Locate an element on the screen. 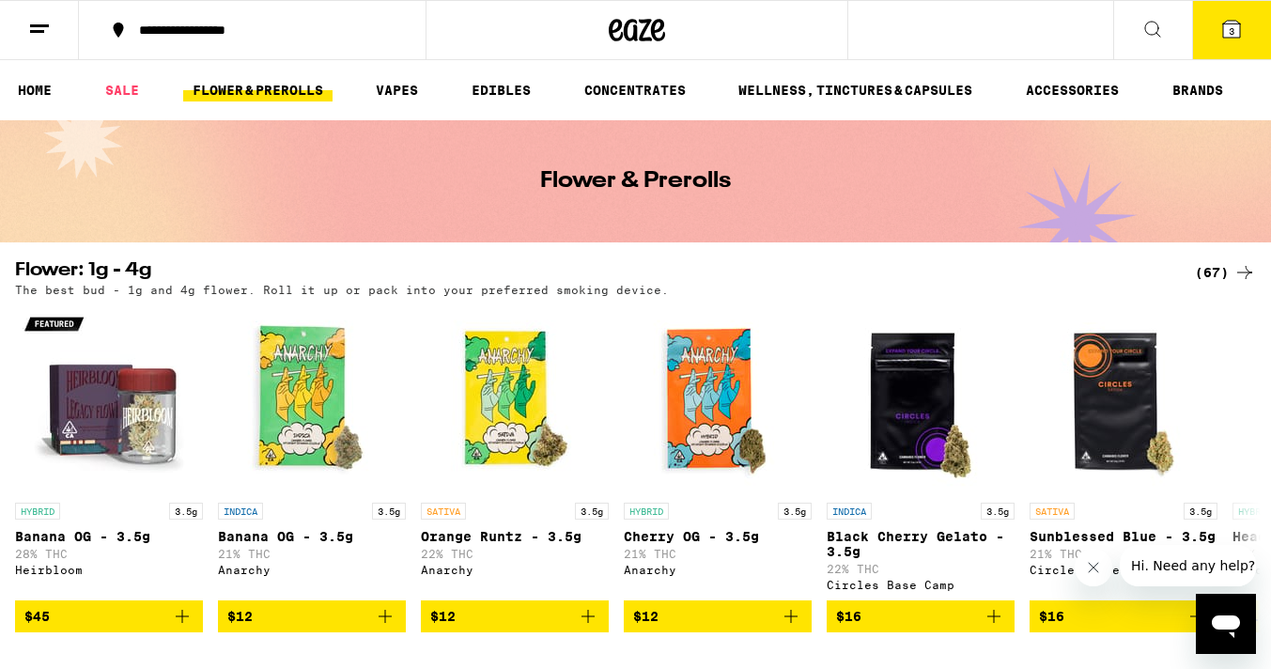  a: FLOWER & PREROLLS is located at coordinates (257, 90).